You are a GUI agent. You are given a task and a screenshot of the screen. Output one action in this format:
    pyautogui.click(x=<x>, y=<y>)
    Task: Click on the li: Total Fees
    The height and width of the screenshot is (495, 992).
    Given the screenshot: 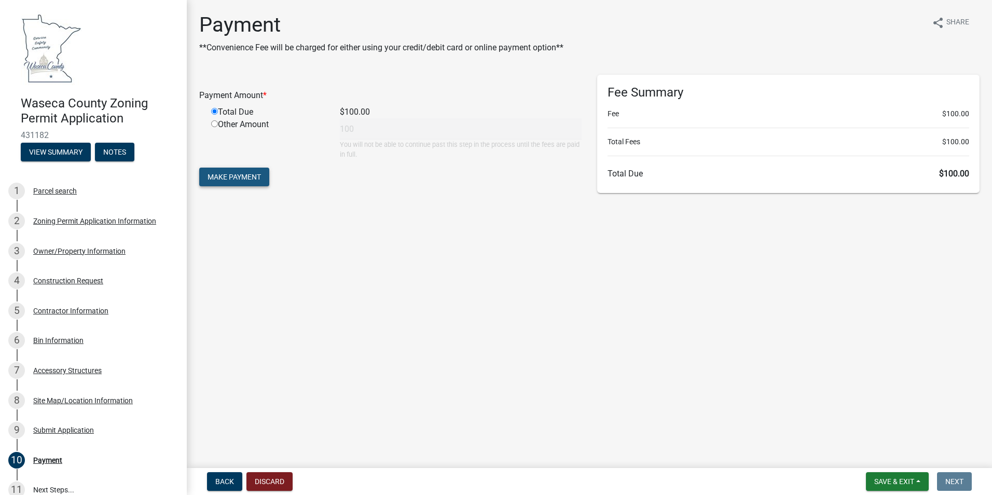 What is the action you would take?
    pyautogui.click(x=788, y=142)
    